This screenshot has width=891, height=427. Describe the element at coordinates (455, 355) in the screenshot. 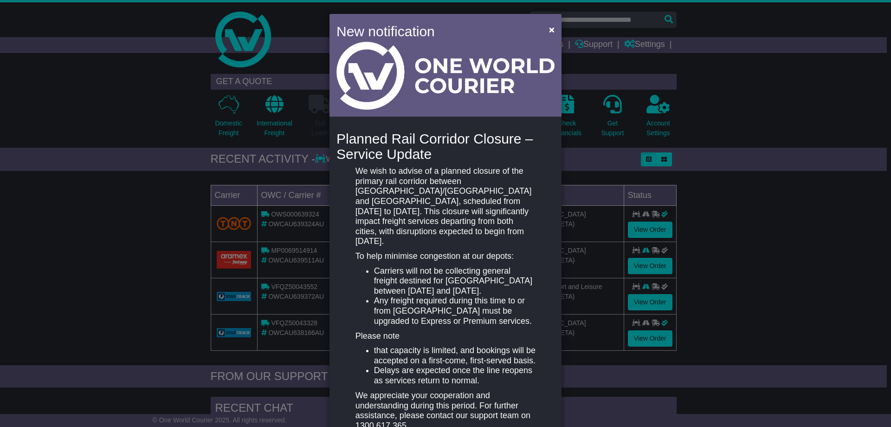

I see `li: that capacity is limited, and bookings will be accepted on a first-come, first-served basis.` at that location.